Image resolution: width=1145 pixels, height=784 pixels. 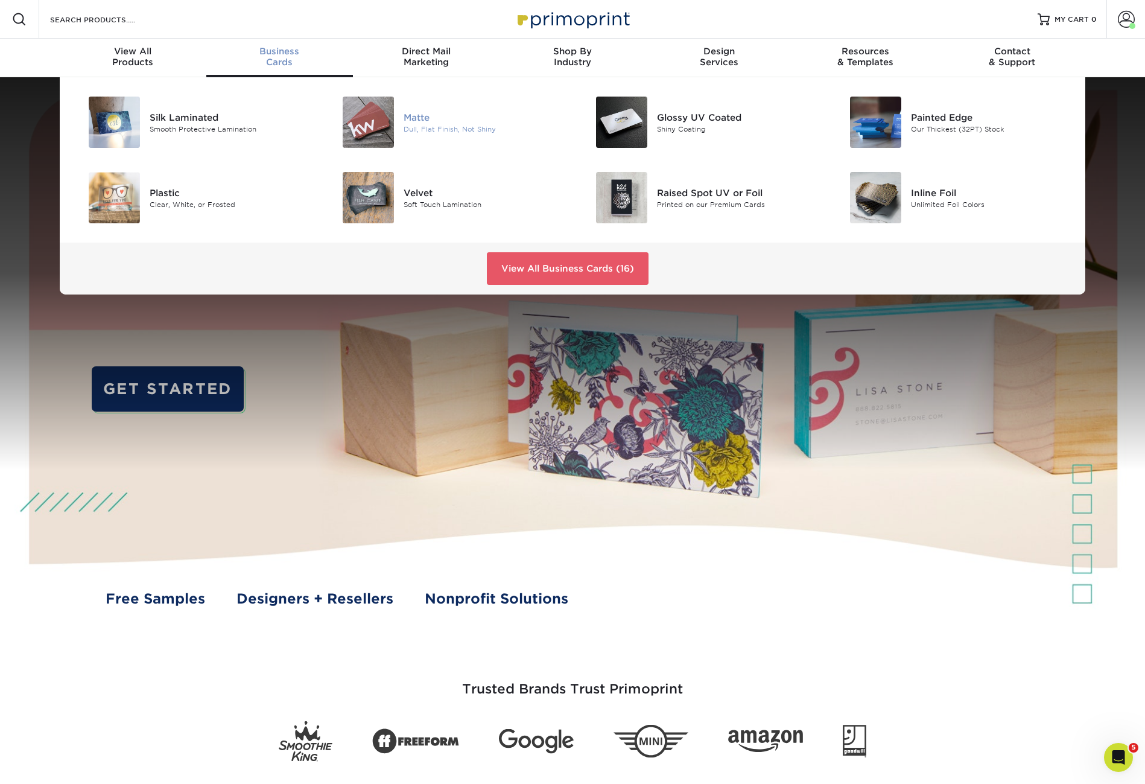 I want to click on img: Primoprint, so click(x=573, y=19).